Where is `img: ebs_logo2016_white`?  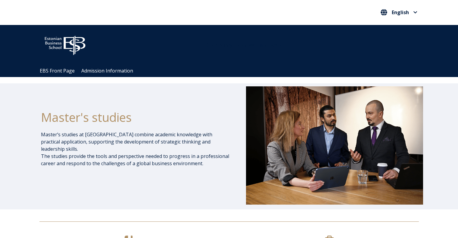
img: ebs_logo2016_white is located at coordinates (65, 44).